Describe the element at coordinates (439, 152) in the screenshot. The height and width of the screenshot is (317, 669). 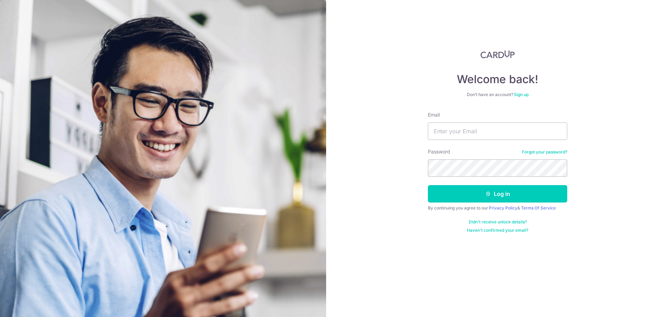
I see `label: Password` at that location.